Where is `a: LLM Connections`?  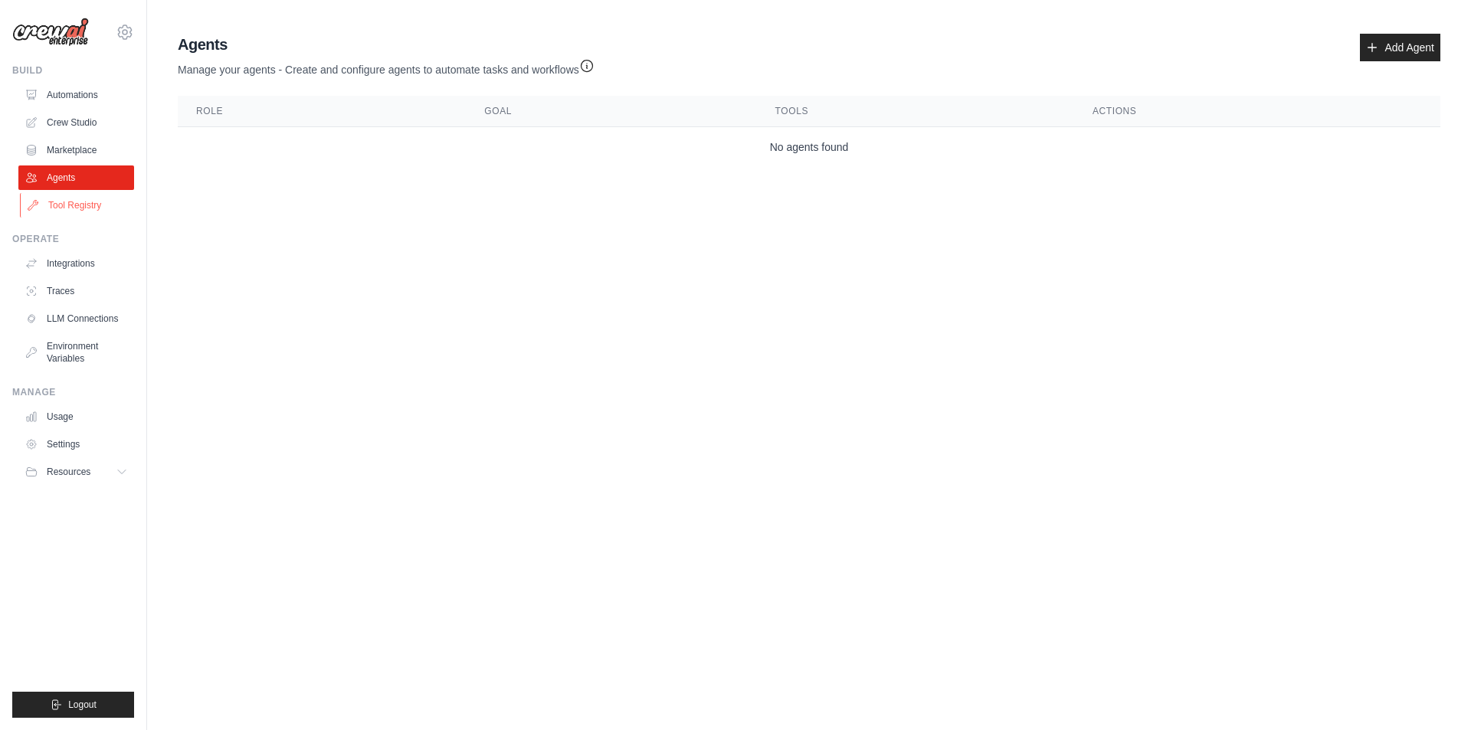
a: LLM Connections is located at coordinates (76, 319).